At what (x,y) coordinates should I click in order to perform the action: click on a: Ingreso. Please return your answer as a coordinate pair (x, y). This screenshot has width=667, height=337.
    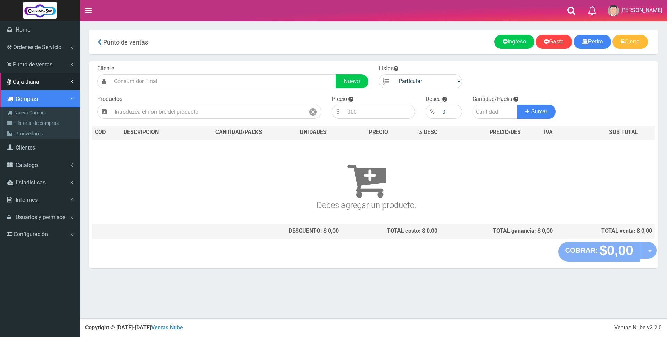
    Looking at the image, I should click on (514, 42).